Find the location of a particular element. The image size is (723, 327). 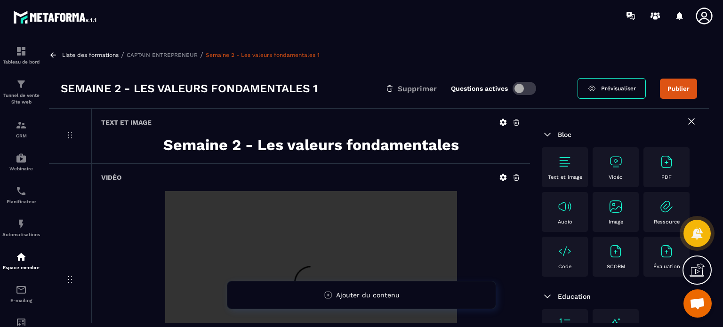

a: formationformationCRM is located at coordinates (21, 129).